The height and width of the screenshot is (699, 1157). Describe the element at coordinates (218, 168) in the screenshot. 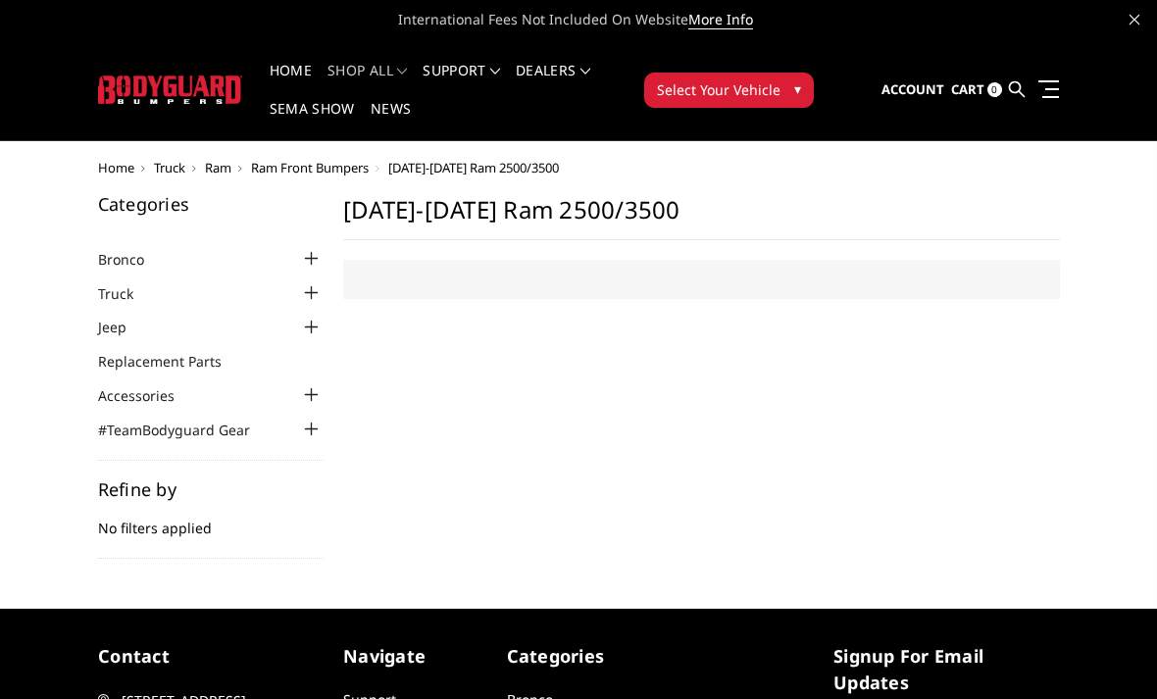

I see `span: Ram` at that location.